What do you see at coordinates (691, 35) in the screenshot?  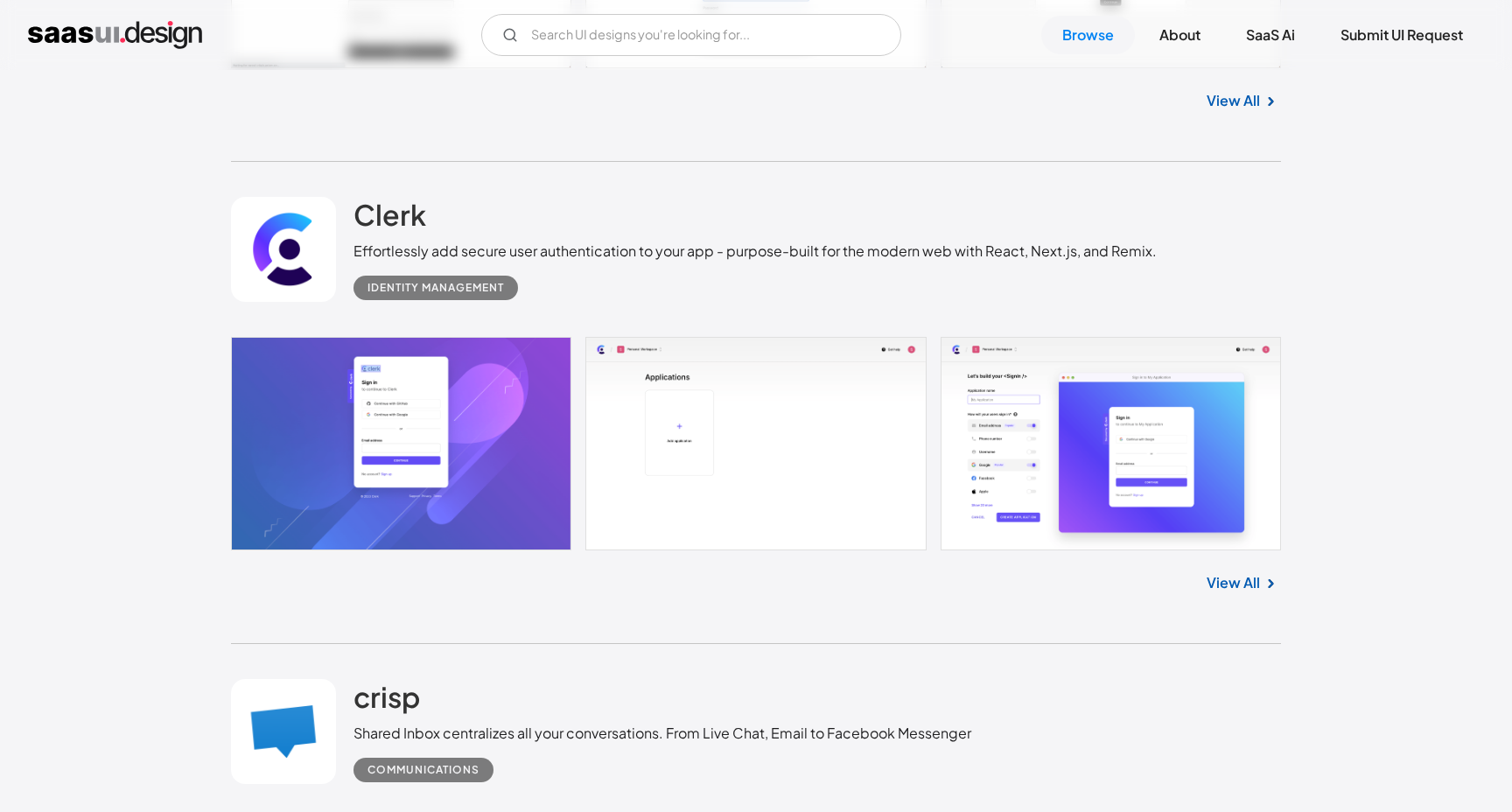 I see `input: Search UI designs you're looking for...` at bounding box center [691, 35].